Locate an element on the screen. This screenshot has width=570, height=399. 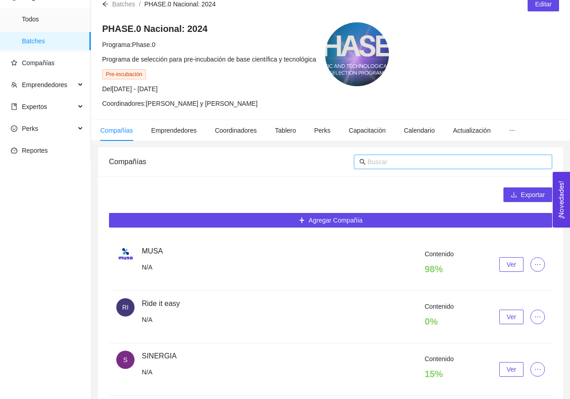
div: Compañías is located at coordinates (231, 161).